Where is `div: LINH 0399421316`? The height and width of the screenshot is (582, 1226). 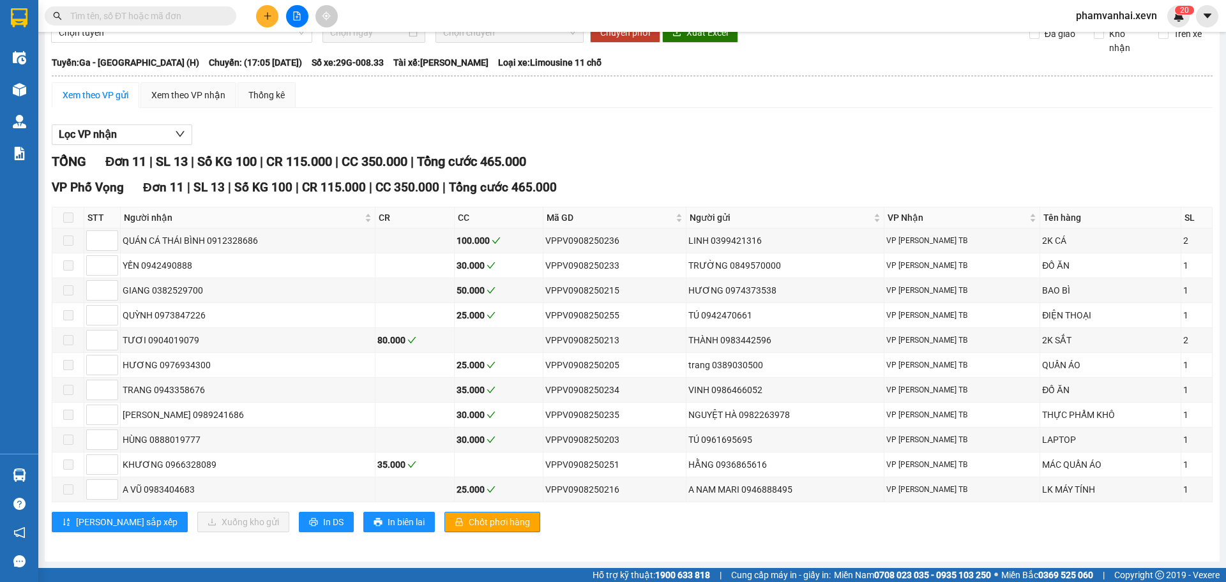
div: LINH 0399421316 is located at coordinates (785, 241).